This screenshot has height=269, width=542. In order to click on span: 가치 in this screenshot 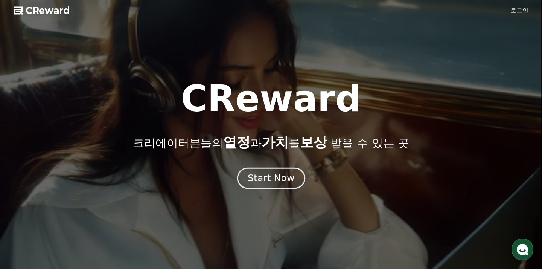, I will do `click(275, 142)`.